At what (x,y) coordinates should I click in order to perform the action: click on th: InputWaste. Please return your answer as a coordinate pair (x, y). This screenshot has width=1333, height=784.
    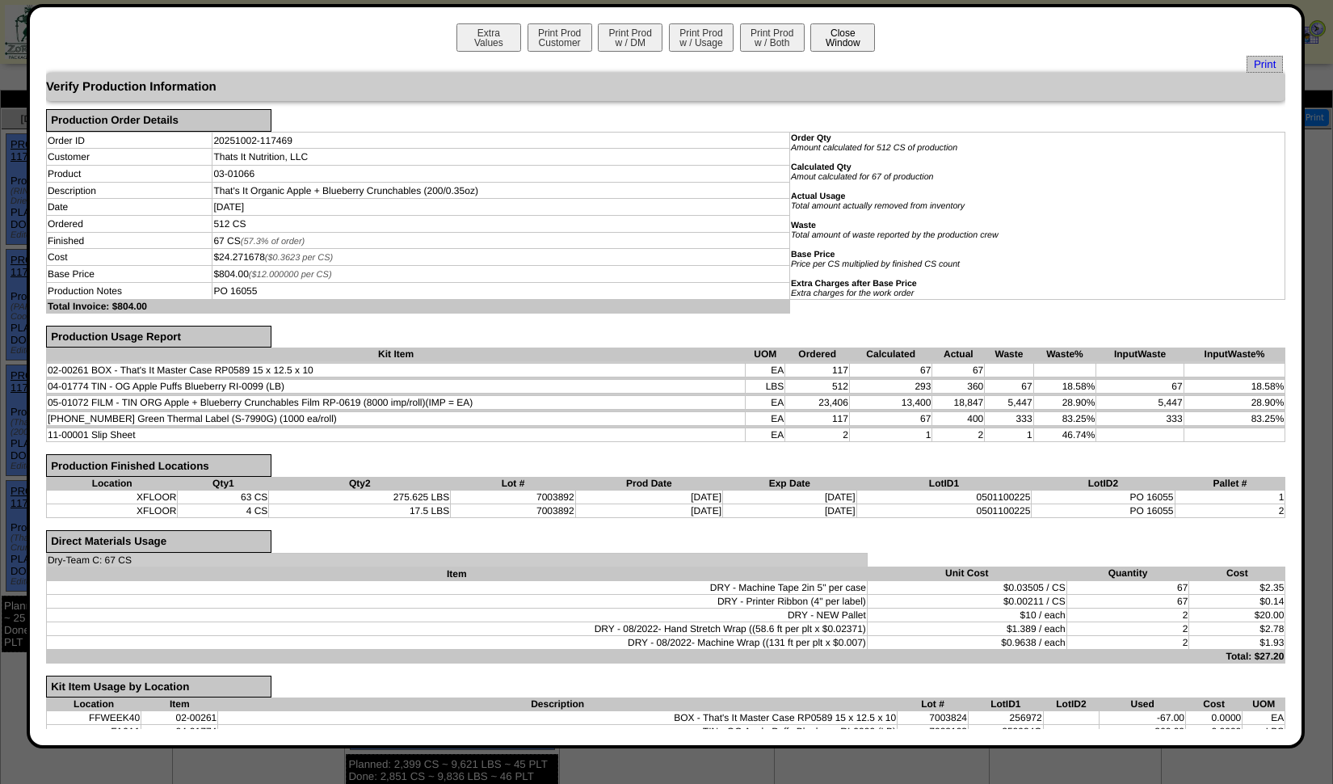
    Looking at the image, I should click on (1140, 354).